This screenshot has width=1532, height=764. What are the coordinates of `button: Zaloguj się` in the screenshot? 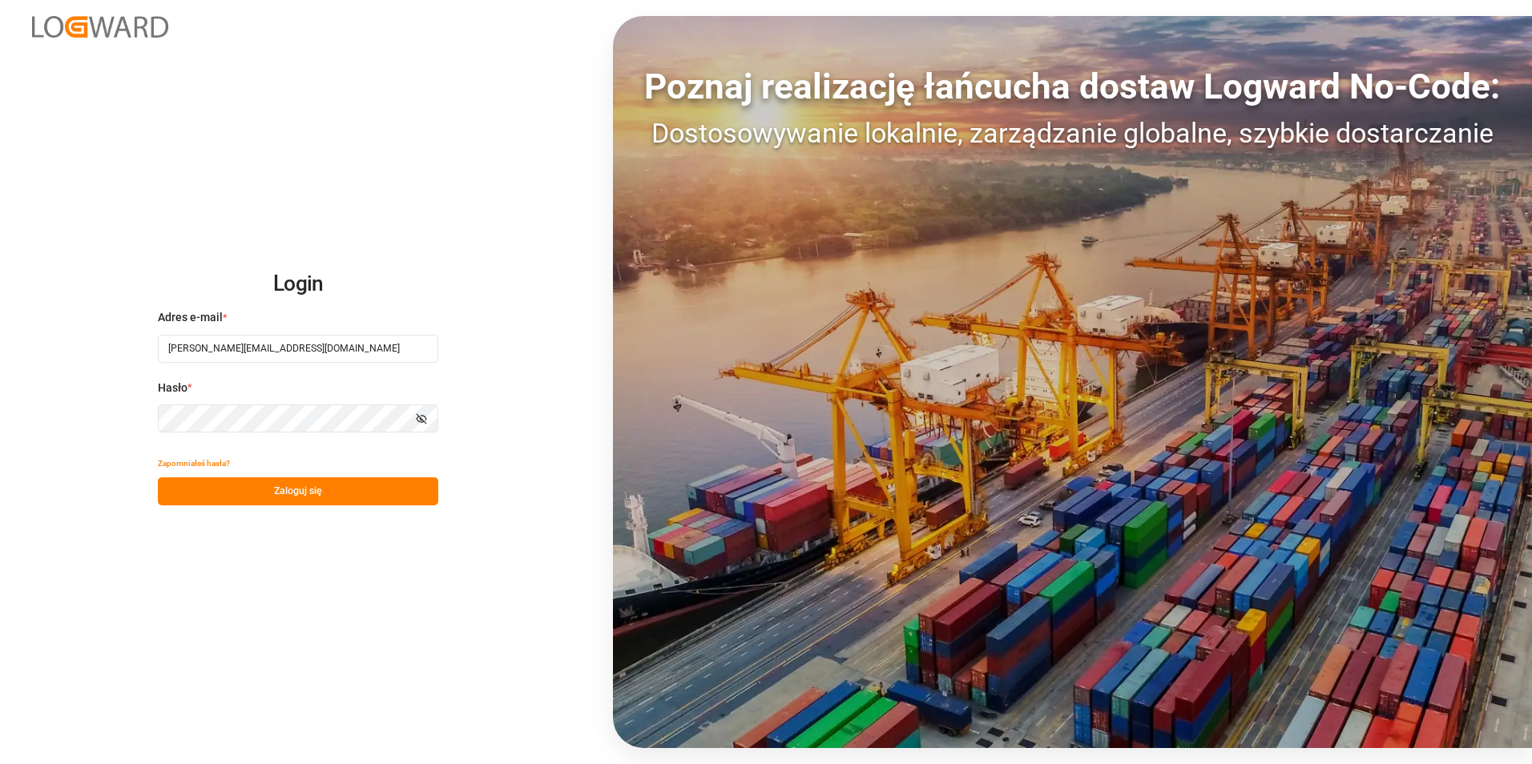 It's located at (298, 491).